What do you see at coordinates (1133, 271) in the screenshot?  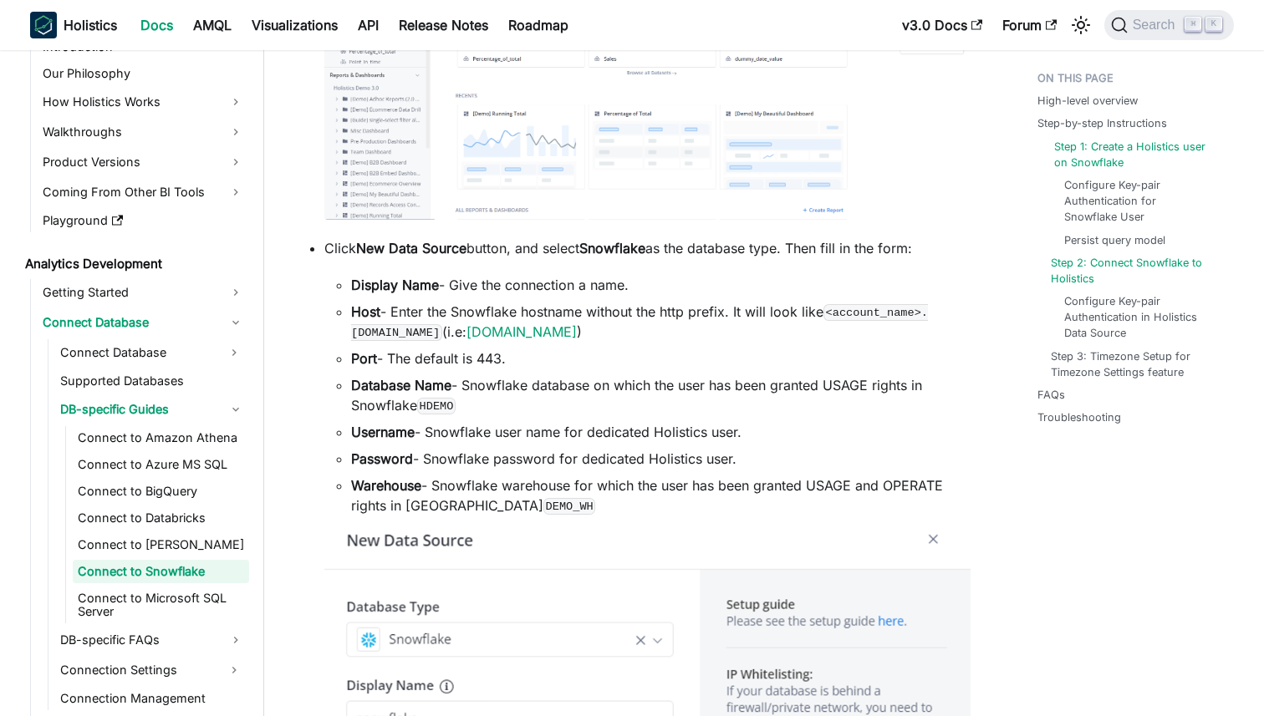 I see `a: Step 2: Connect Snowflake to Holistics` at bounding box center [1133, 271].